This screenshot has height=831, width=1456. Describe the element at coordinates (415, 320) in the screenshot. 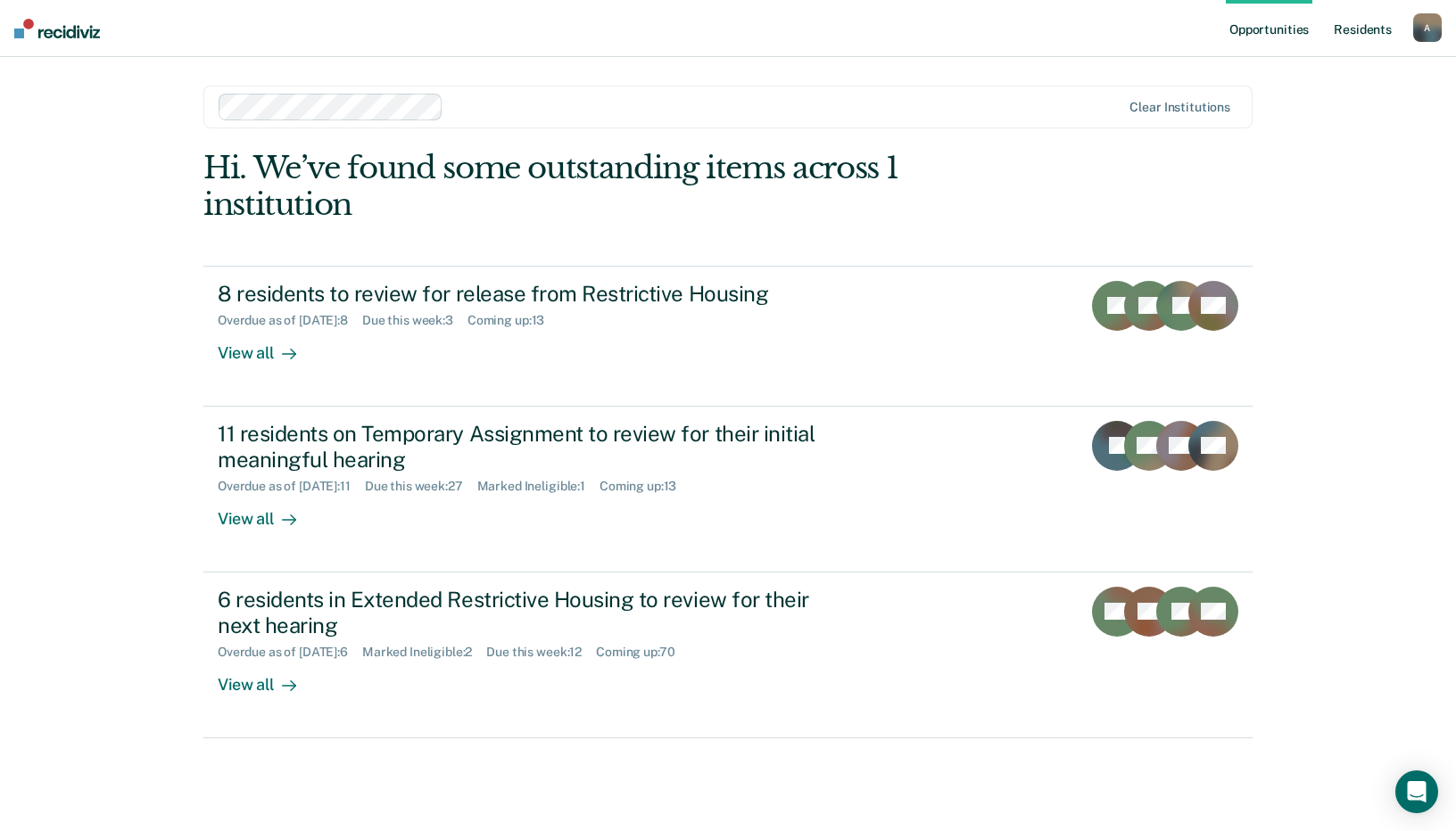

I see `div: Due this week : 3` at that location.